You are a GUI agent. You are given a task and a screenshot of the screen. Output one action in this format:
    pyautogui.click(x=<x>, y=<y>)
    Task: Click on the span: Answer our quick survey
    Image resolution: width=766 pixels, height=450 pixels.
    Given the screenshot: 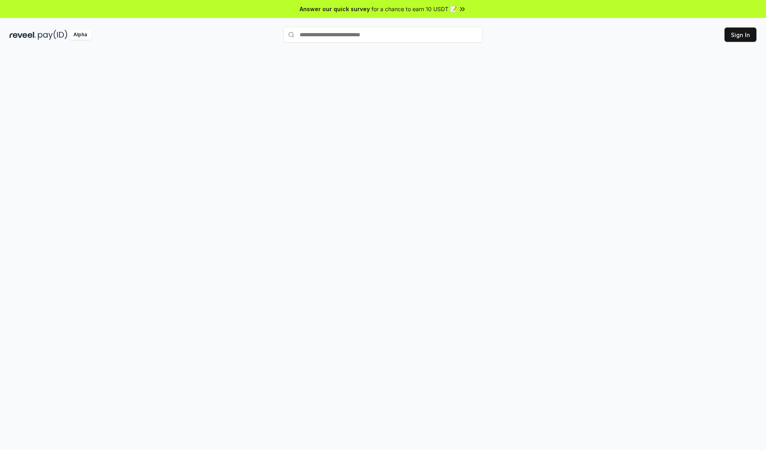 What is the action you would take?
    pyautogui.click(x=335, y=9)
    